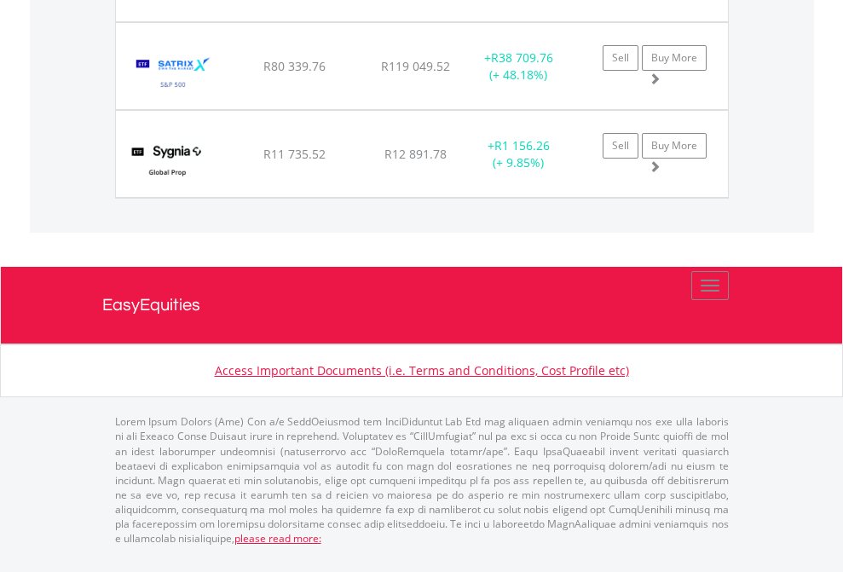 Image resolution: width=843 pixels, height=572 pixels. What do you see at coordinates (422, 480) in the screenshot?
I see `p: Lorem Ipsum Dolors (Ame) Con a/e SeddOeiusmod tem InciDiduntut Lab Etd mag aliquaen admin veniamq...` at bounding box center [422, 480].